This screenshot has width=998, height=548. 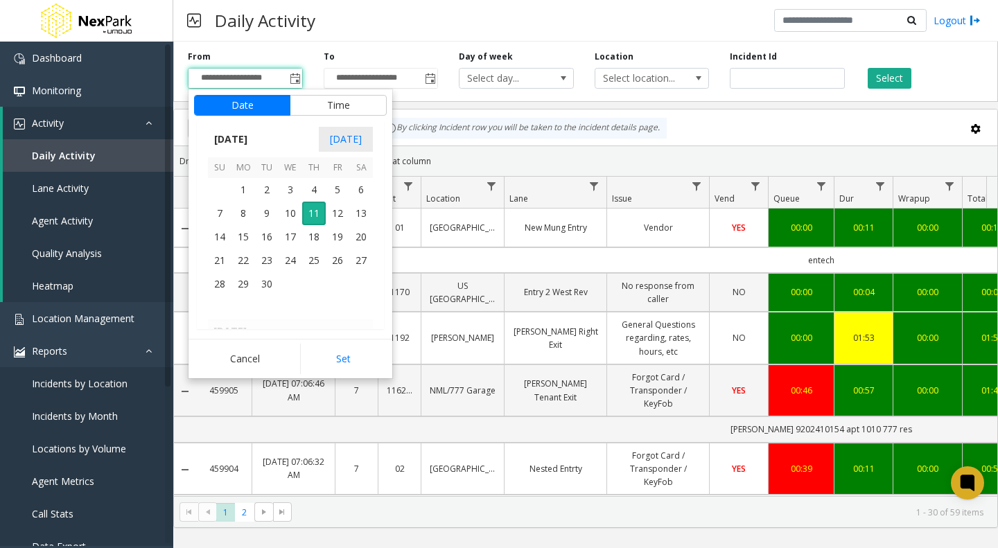 I want to click on td: Saturday, September 27, 2025, so click(x=361, y=261).